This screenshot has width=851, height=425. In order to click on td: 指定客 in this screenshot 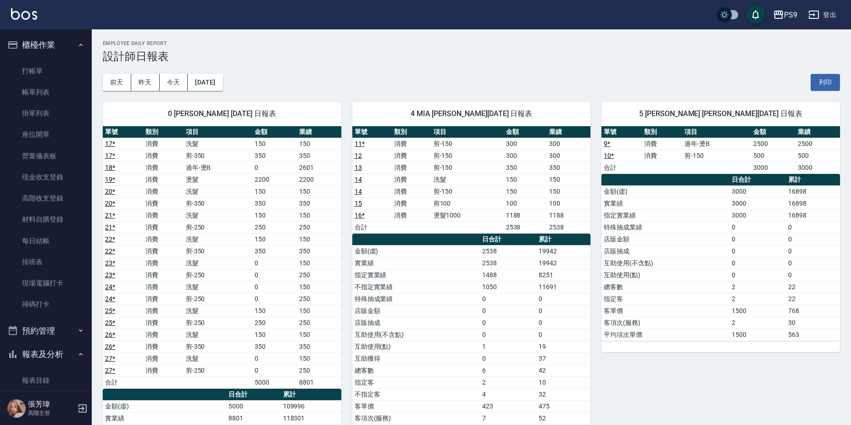, I will do `click(665, 299)`.